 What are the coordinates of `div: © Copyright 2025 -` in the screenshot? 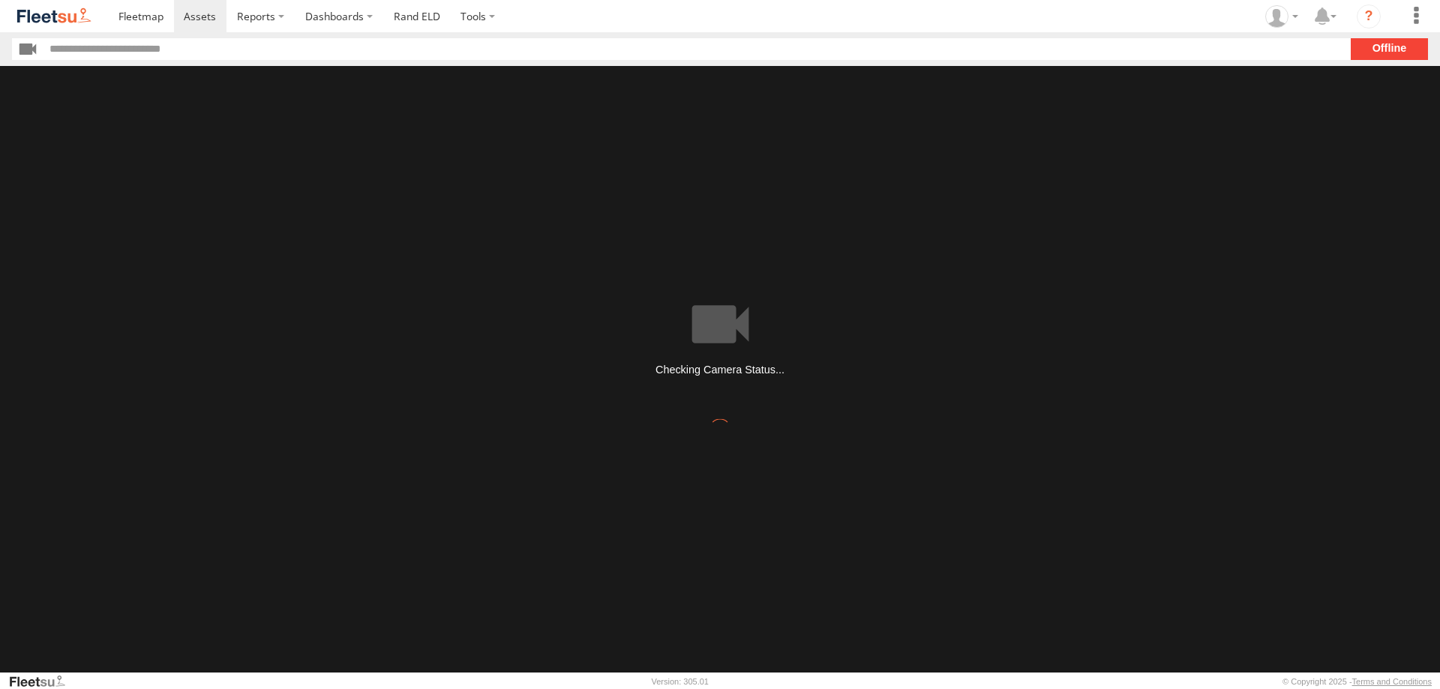 It's located at (1357, 682).